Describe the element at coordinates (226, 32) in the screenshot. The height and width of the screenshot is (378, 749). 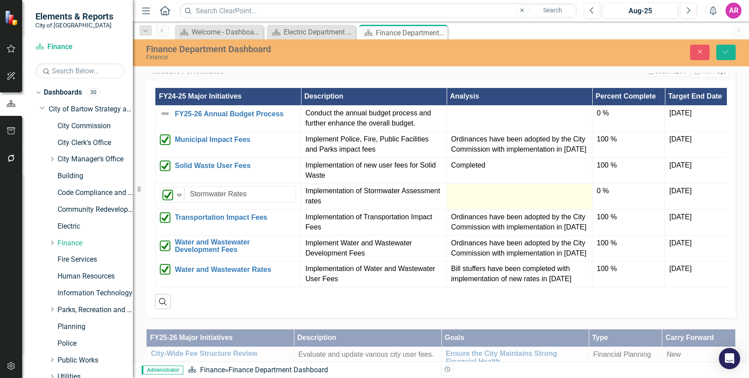
I see `div: Welcome - Dashboard` at that location.